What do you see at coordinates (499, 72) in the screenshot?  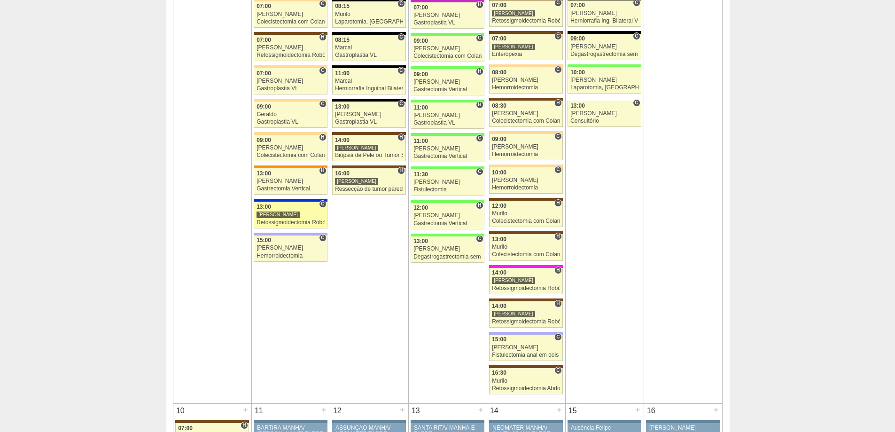 I see `span: 08:00` at bounding box center [499, 72].